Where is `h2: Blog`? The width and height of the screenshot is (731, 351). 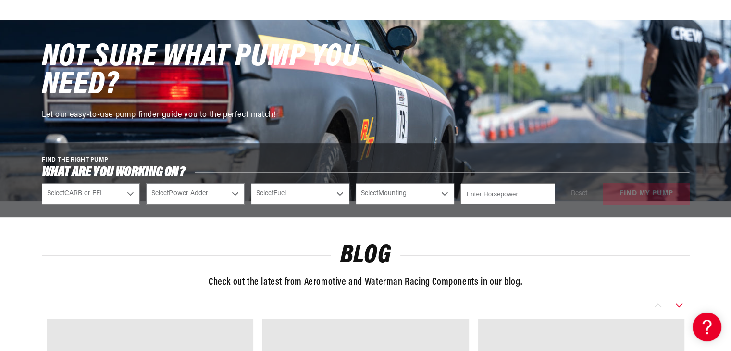 h2: Blog is located at coordinates (366, 255).